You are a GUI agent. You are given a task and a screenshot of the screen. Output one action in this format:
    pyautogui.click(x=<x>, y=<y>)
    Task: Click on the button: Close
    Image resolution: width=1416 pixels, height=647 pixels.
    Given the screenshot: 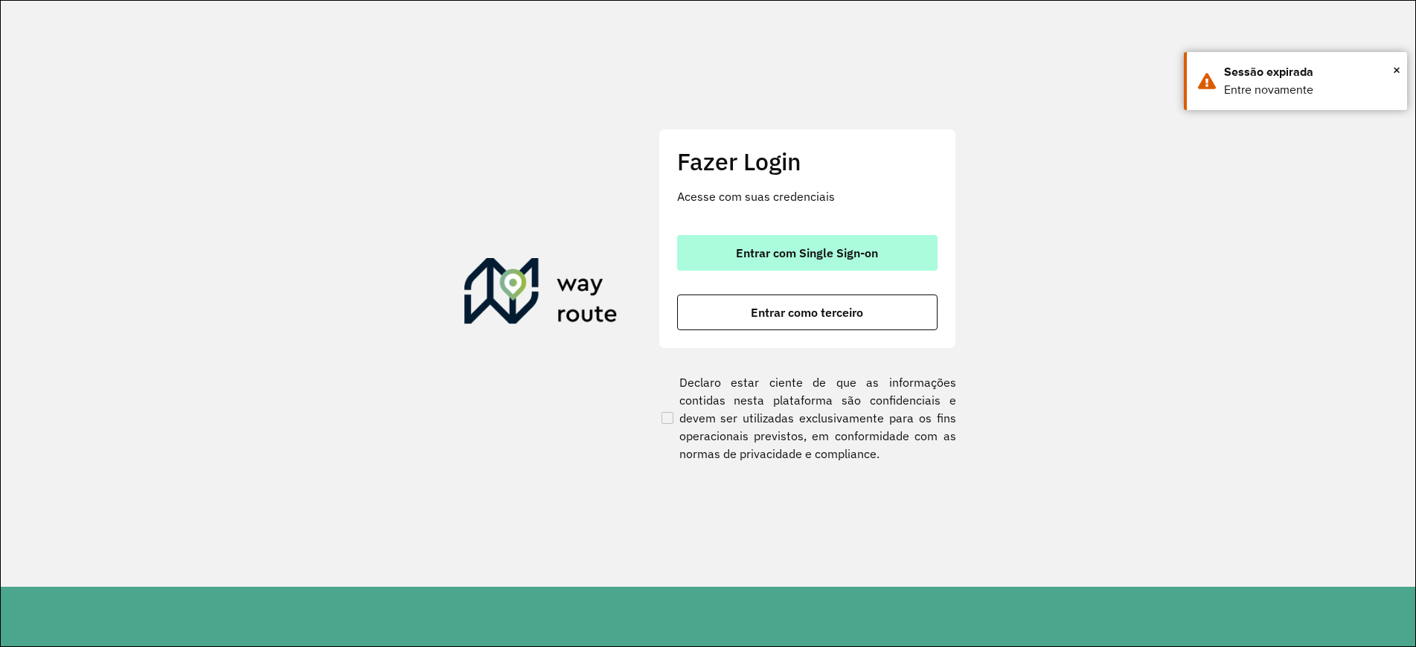 What is the action you would take?
    pyautogui.click(x=1396, y=70)
    